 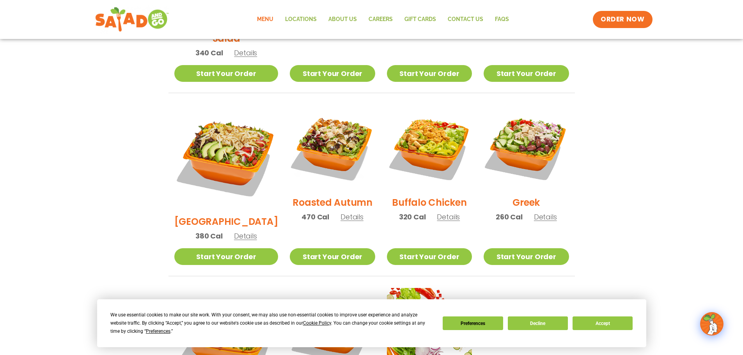 What do you see at coordinates (526, 147) in the screenshot?
I see `img: Product photo for Greek Salad` at bounding box center [526, 147].